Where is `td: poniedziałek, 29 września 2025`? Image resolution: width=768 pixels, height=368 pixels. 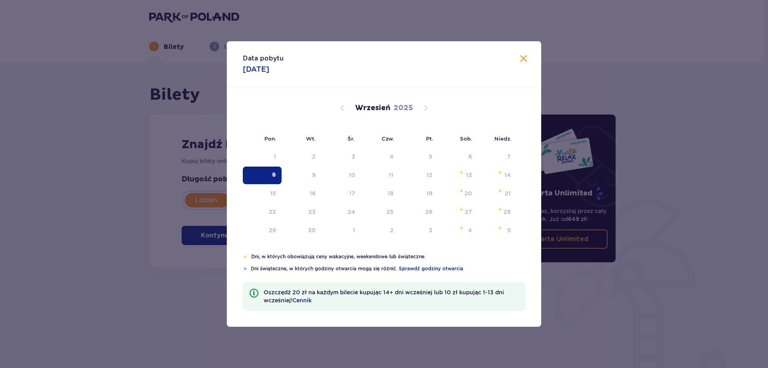 td: poniedziałek, 29 września 2025 is located at coordinates (262, 230).